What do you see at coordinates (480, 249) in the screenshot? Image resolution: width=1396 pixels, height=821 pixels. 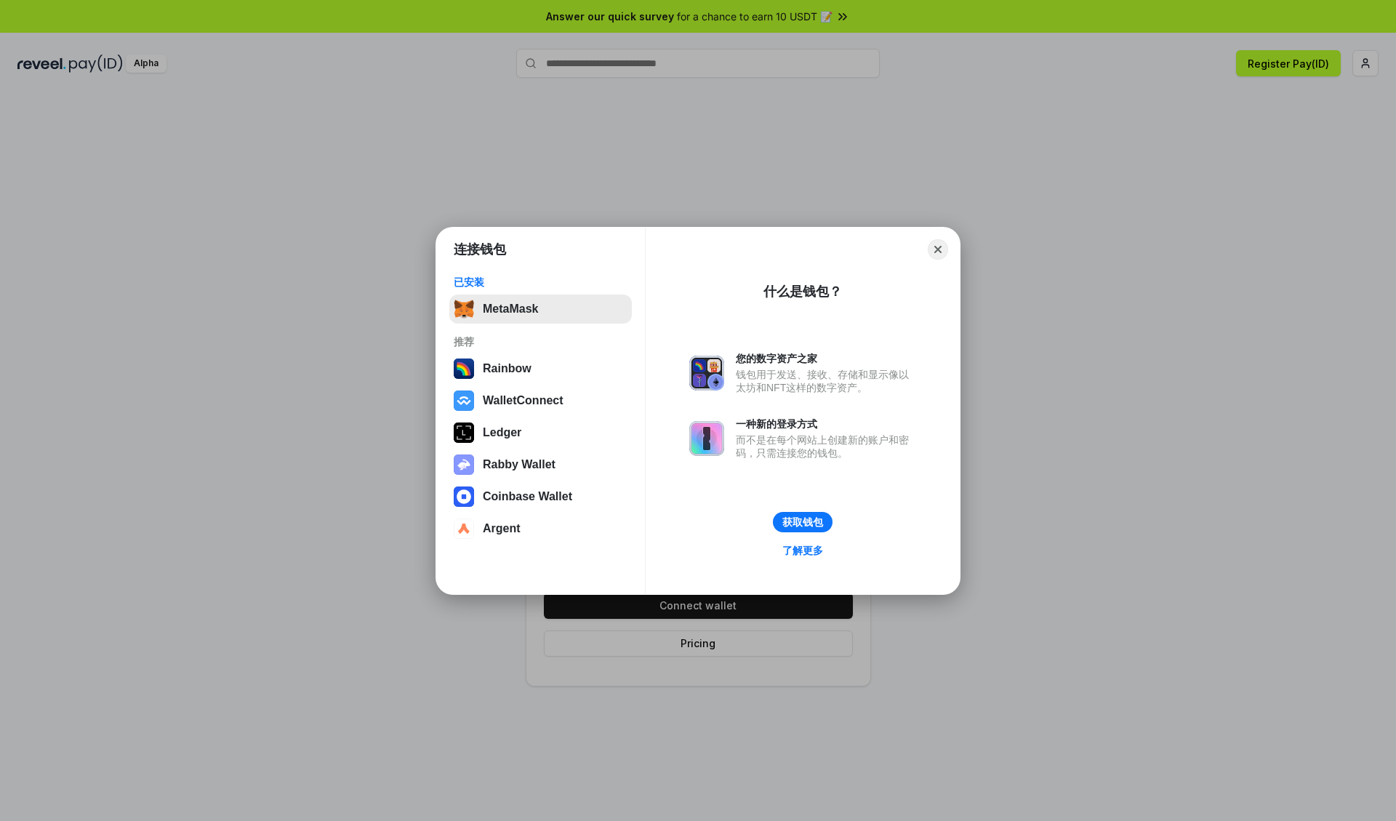 I see `h1: 连接钱包` at bounding box center [480, 249].